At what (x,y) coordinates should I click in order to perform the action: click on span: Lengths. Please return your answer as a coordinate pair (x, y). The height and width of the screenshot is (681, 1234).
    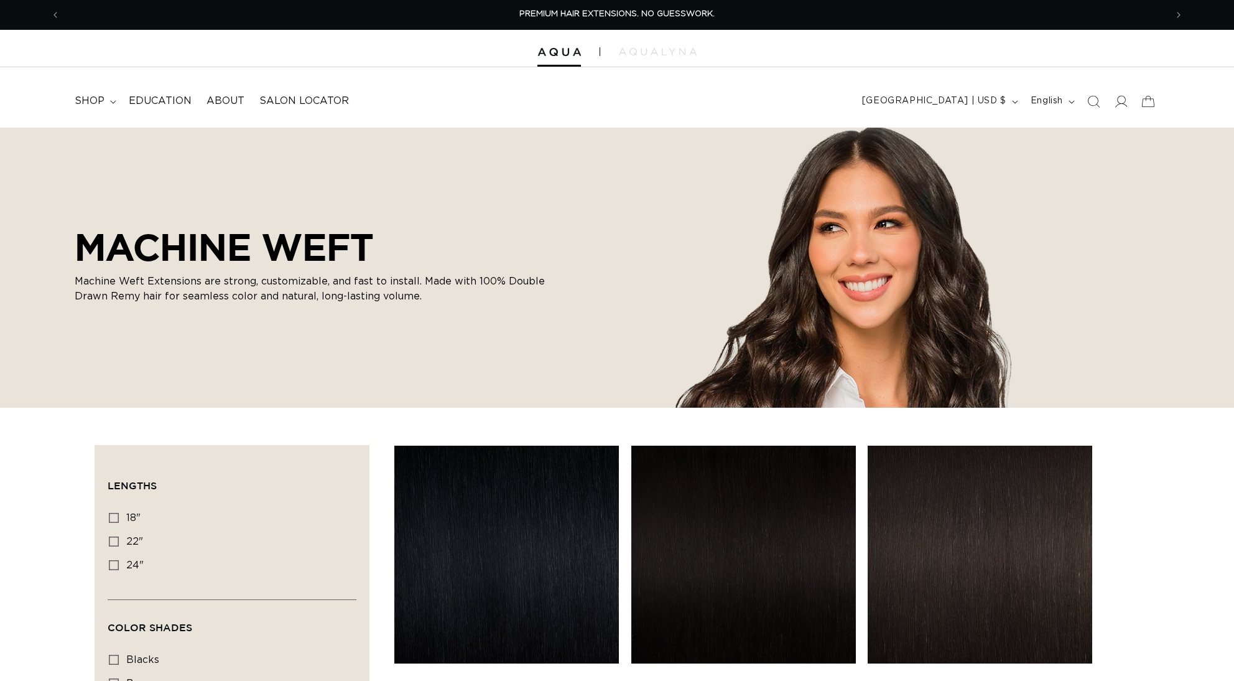
    Looking at the image, I should click on (132, 485).